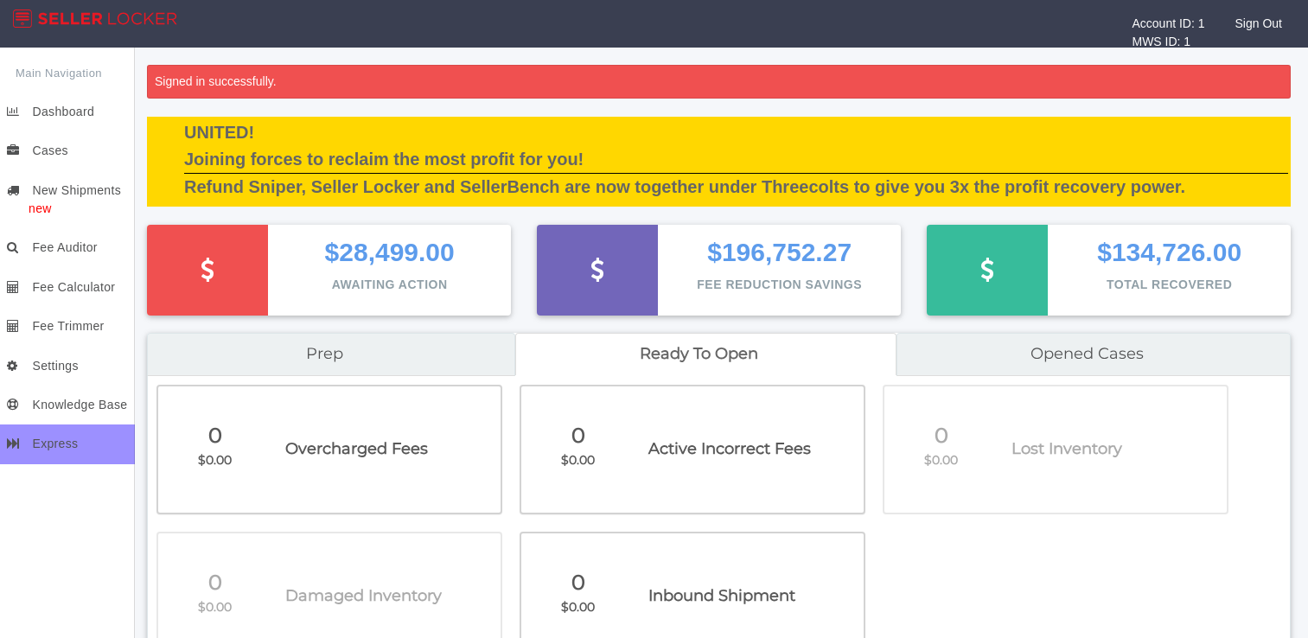 This screenshot has height=638, width=1308. What do you see at coordinates (68, 150) in the screenshot?
I see `a: Cases` at bounding box center [68, 150].